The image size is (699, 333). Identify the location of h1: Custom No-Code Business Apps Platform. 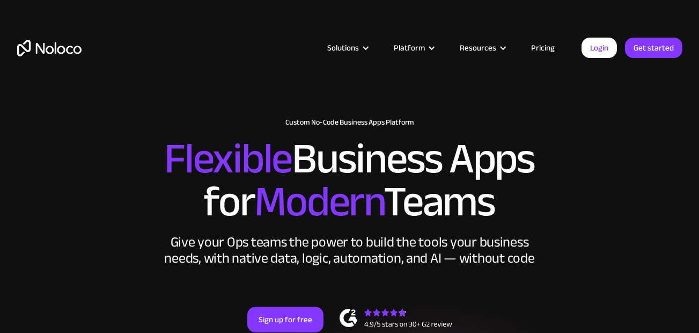
(350, 122).